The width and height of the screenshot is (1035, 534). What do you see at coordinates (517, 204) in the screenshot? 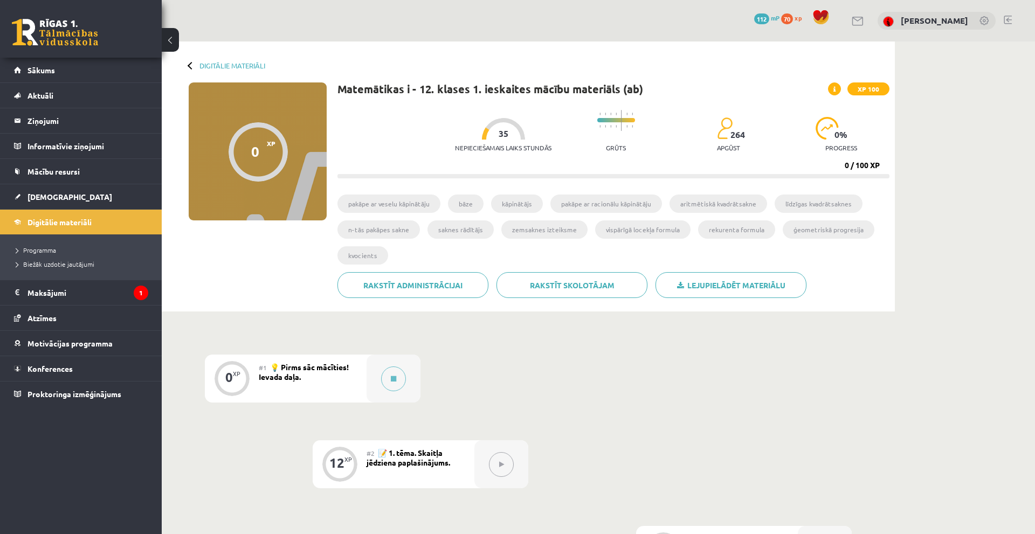
I see `li: kāpinātājs` at bounding box center [517, 204].